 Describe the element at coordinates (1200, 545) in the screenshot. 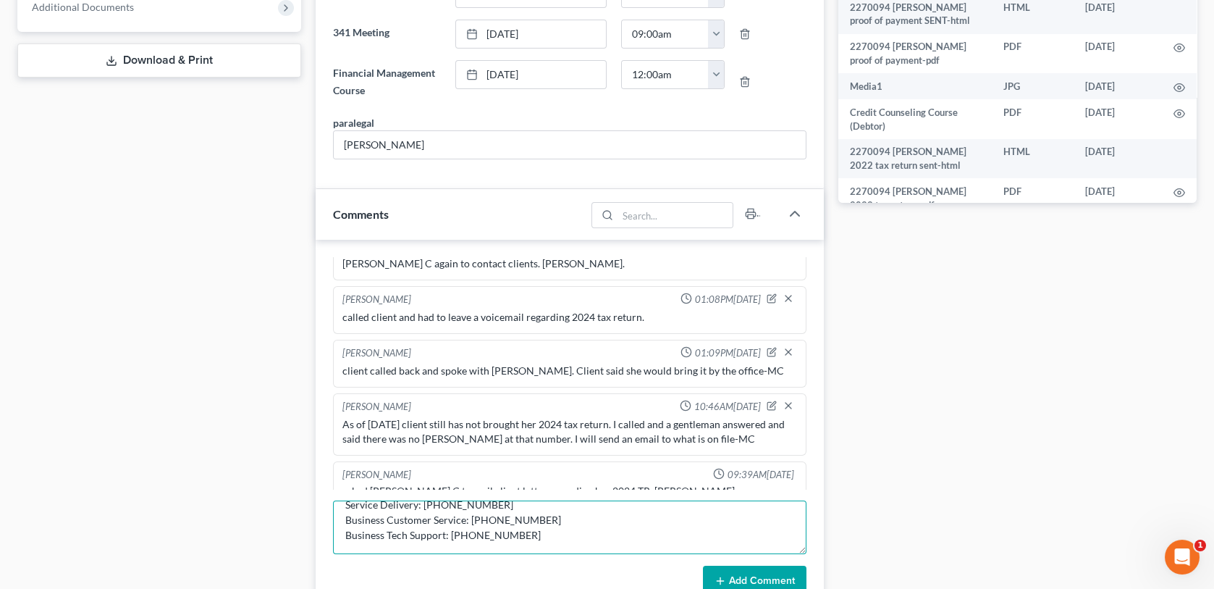

I see `span: 1` at that location.